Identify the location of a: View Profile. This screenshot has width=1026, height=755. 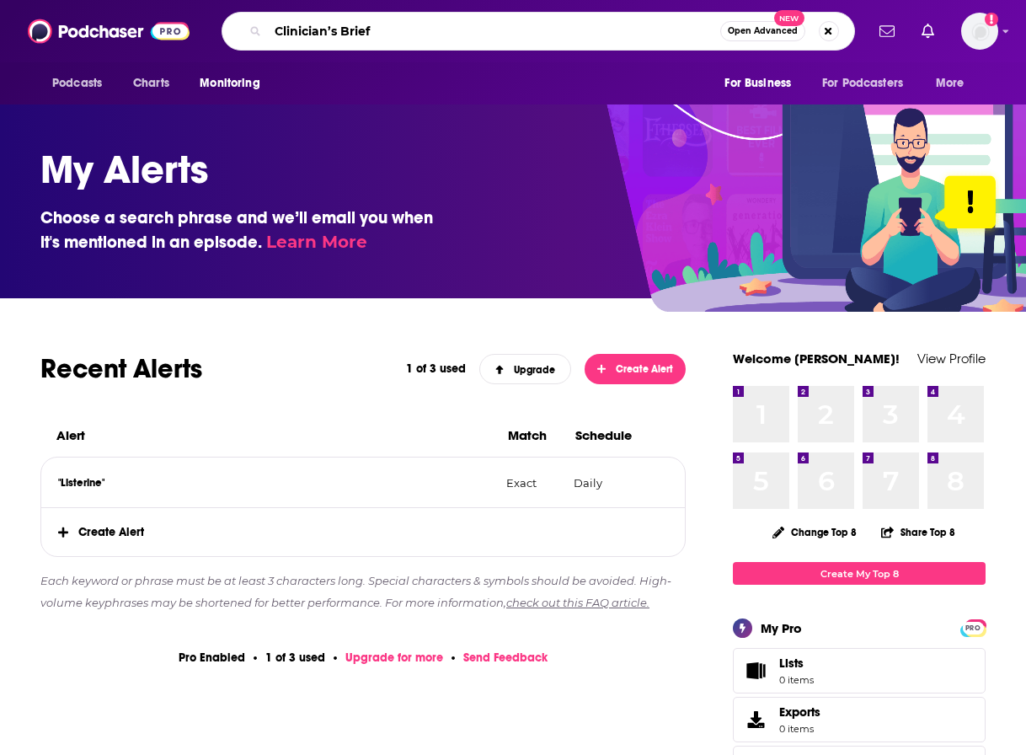
(951, 358).